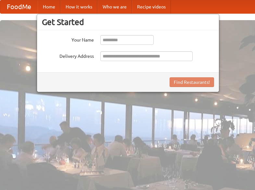 Image resolution: width=255 pixels, height=190 pixels. I want to click on h3: Get Started, so click(128, 22).